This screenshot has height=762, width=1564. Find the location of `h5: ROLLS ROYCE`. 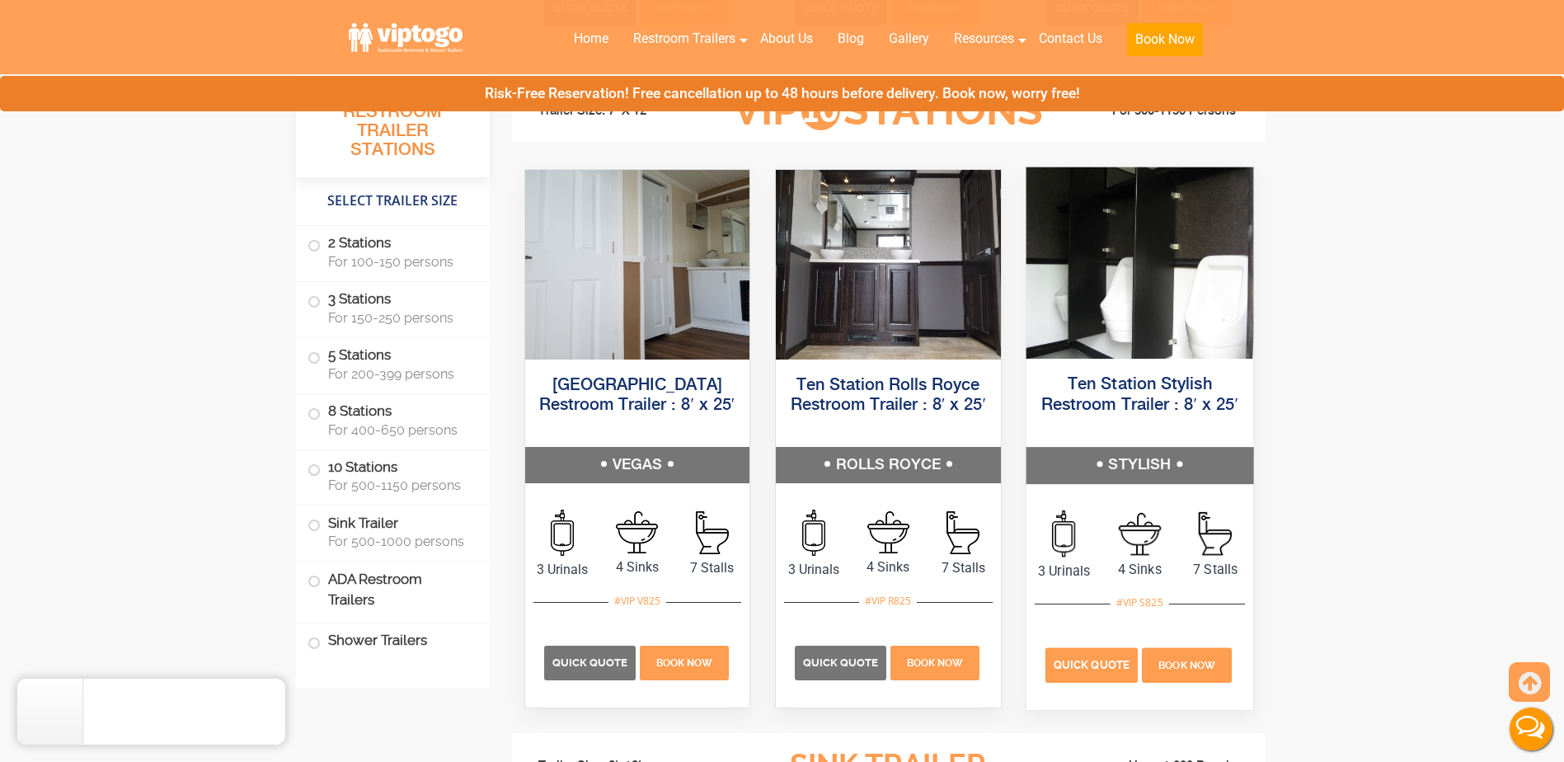

h5: ROLLS ROYCE is located at coordinates (888, 465).